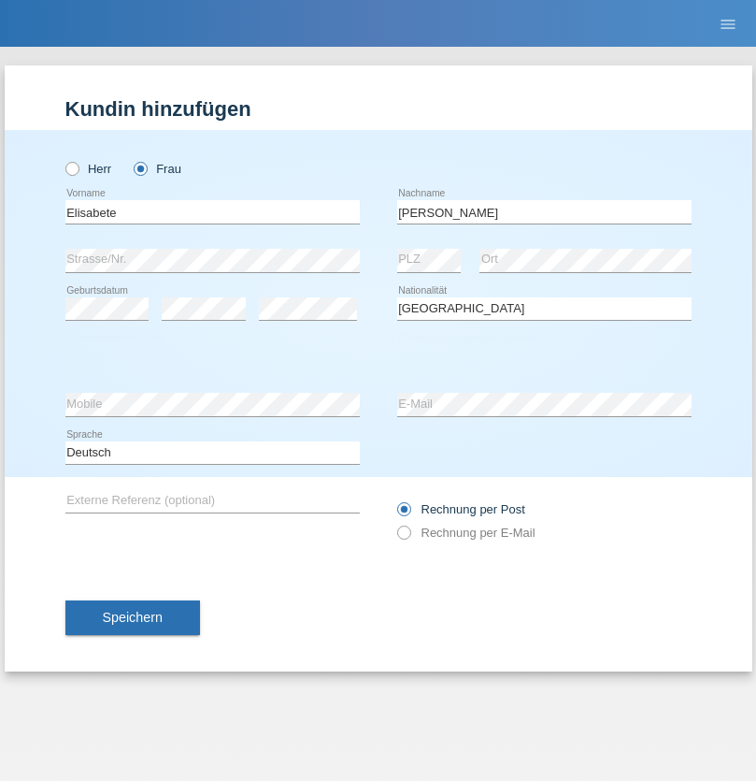 This screenshot has height=781, width=756. I want to click on button: Speichern, so click(133, 618).